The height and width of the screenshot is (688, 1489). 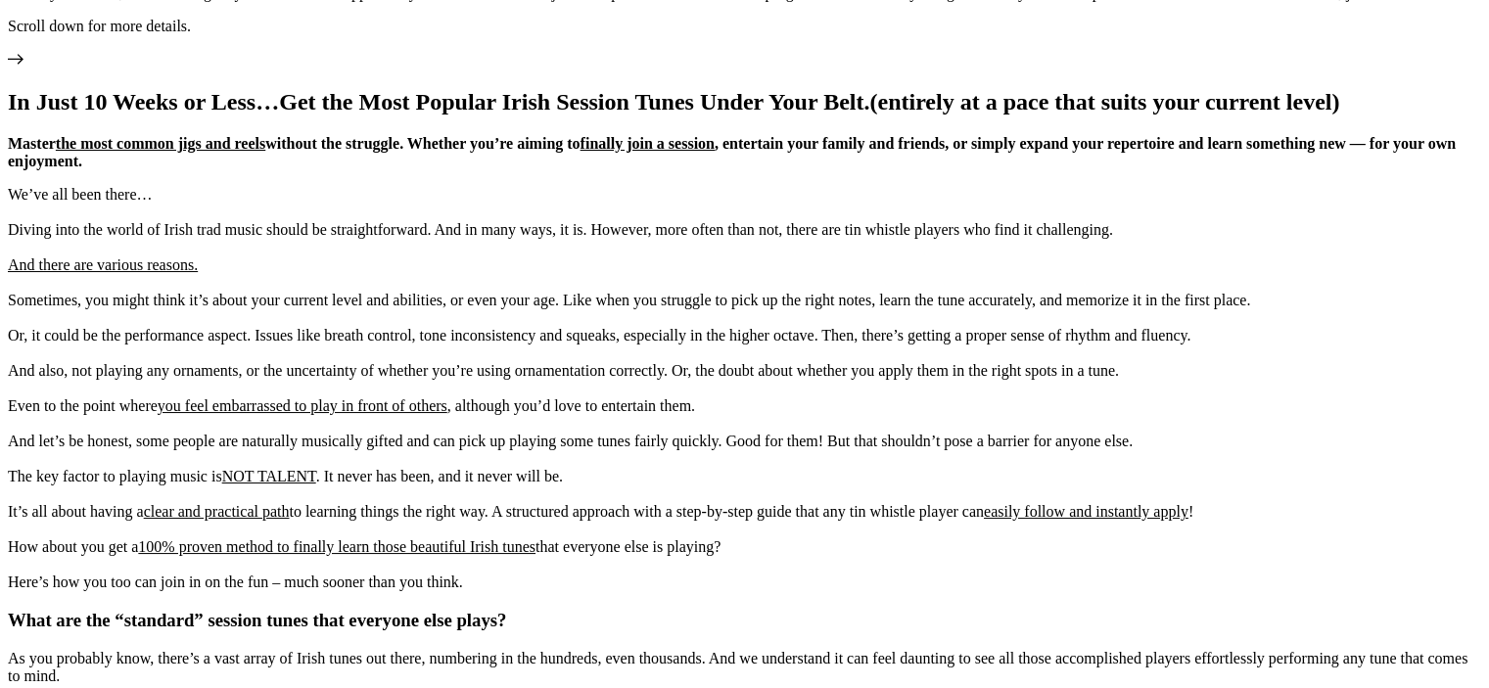 I want to click on span: NOT TALENT, so click(x=269, y=476).